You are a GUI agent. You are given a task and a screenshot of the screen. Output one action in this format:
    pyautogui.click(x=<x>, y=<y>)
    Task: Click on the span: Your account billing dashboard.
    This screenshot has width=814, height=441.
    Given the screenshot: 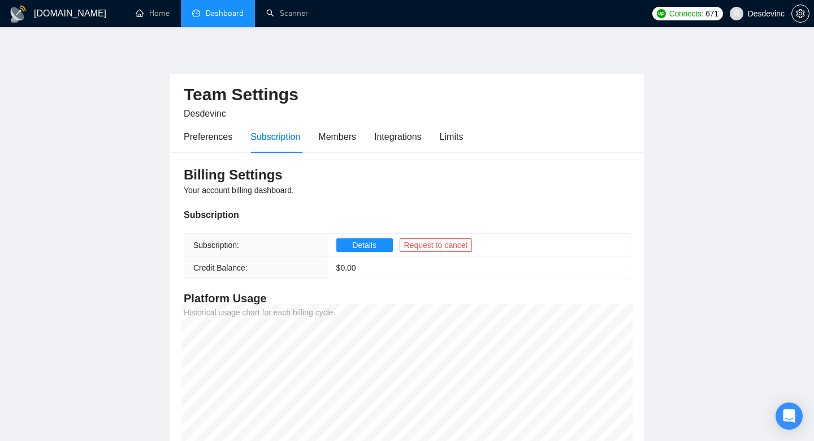 What is the action you would take?
    pyautogui.click(x=239, y=190)
    